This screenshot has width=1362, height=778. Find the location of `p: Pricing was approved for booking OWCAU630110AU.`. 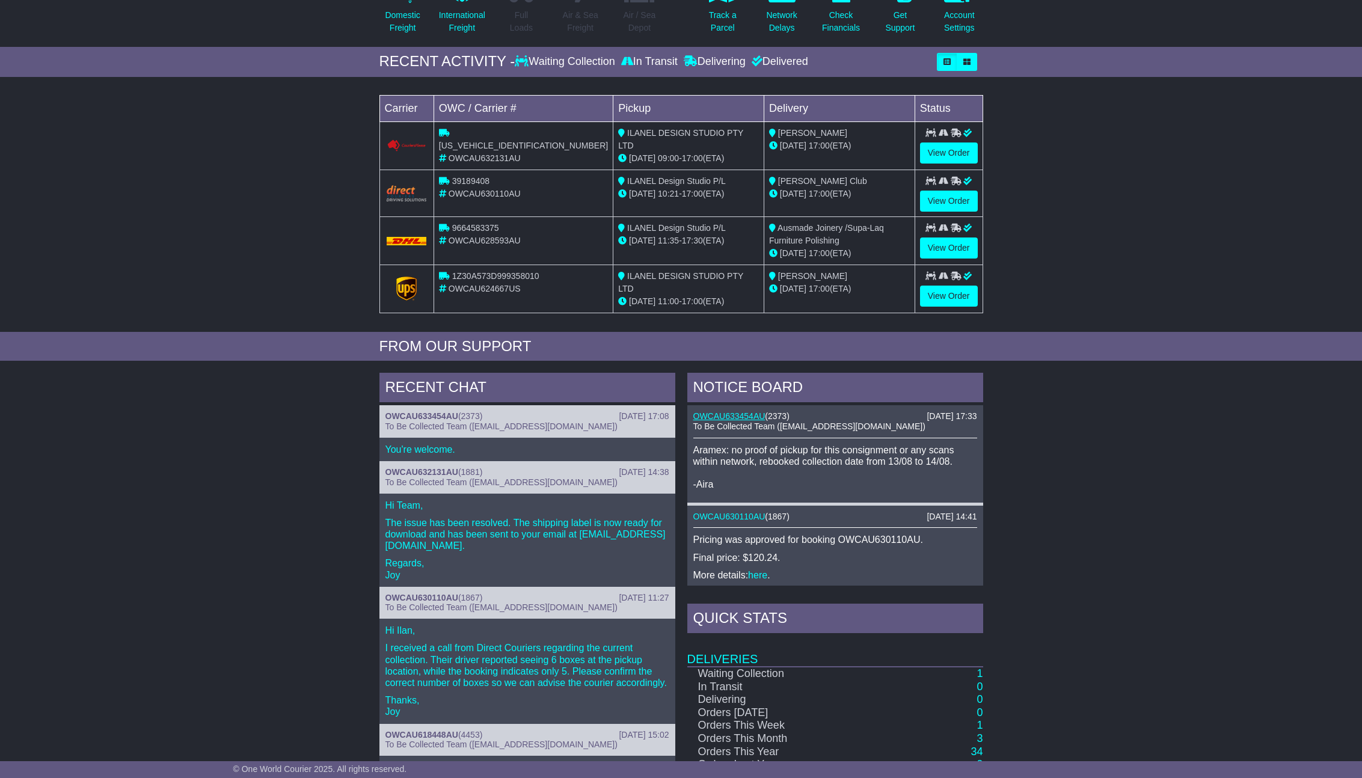

p: Pricing was approved for booking OWCAU630110AU. is located at coordinates (835, 539).